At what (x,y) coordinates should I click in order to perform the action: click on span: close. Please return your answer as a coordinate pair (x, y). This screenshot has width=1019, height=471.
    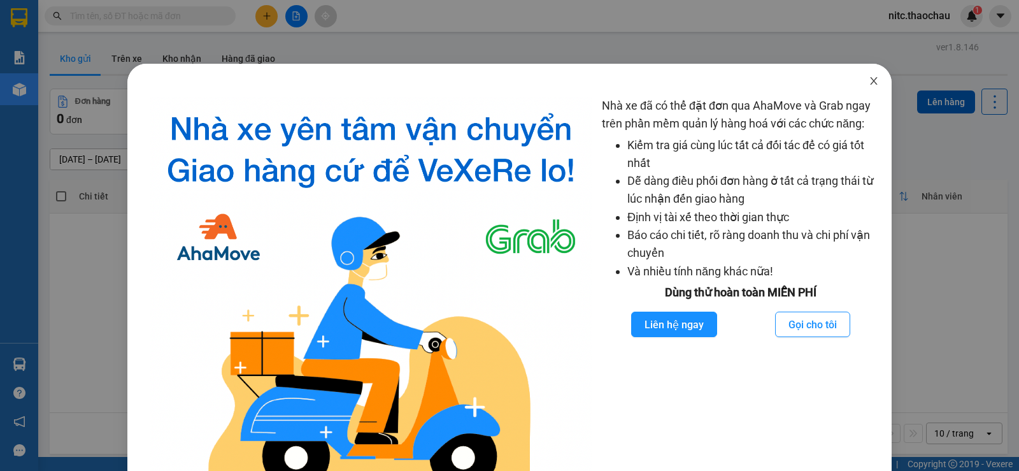
    Looking at the image, I should click on (874, 81).